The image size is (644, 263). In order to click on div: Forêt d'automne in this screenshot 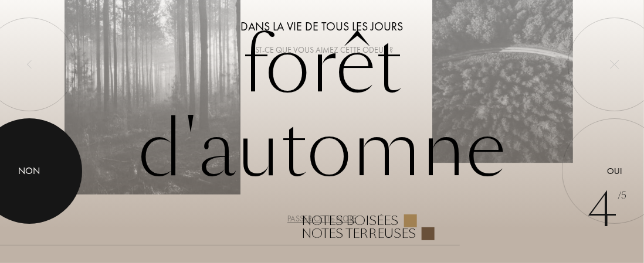, I will do `click(322, 132)`.